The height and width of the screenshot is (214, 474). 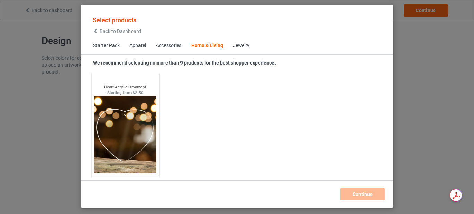 What do you see at coordinates (241, 46) in the screenshot?
I see `div: Jewelry` at bounding box center [241, 46].